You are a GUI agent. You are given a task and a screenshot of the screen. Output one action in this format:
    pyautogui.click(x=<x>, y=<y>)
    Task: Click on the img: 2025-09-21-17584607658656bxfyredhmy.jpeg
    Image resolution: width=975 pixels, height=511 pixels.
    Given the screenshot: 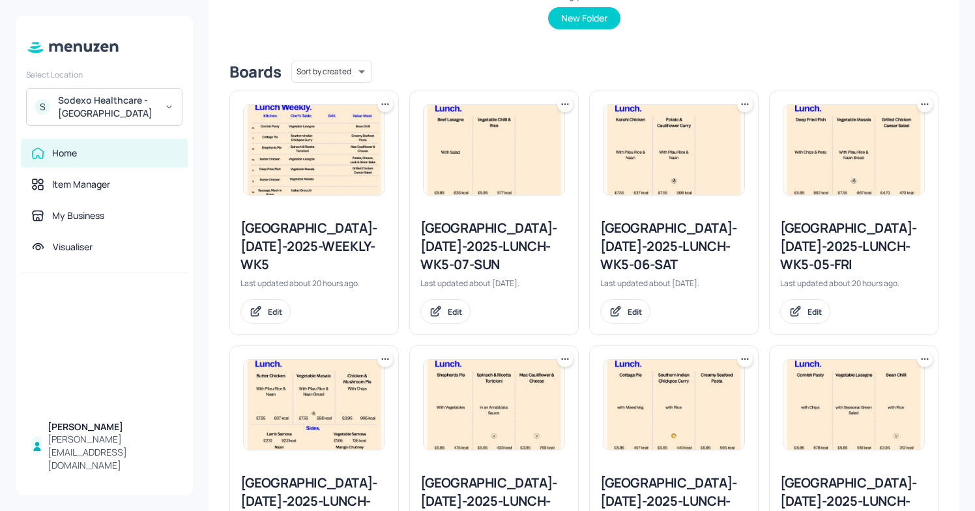 What is the action you would take?
    pyautogui.click(x=854, y=150)
    